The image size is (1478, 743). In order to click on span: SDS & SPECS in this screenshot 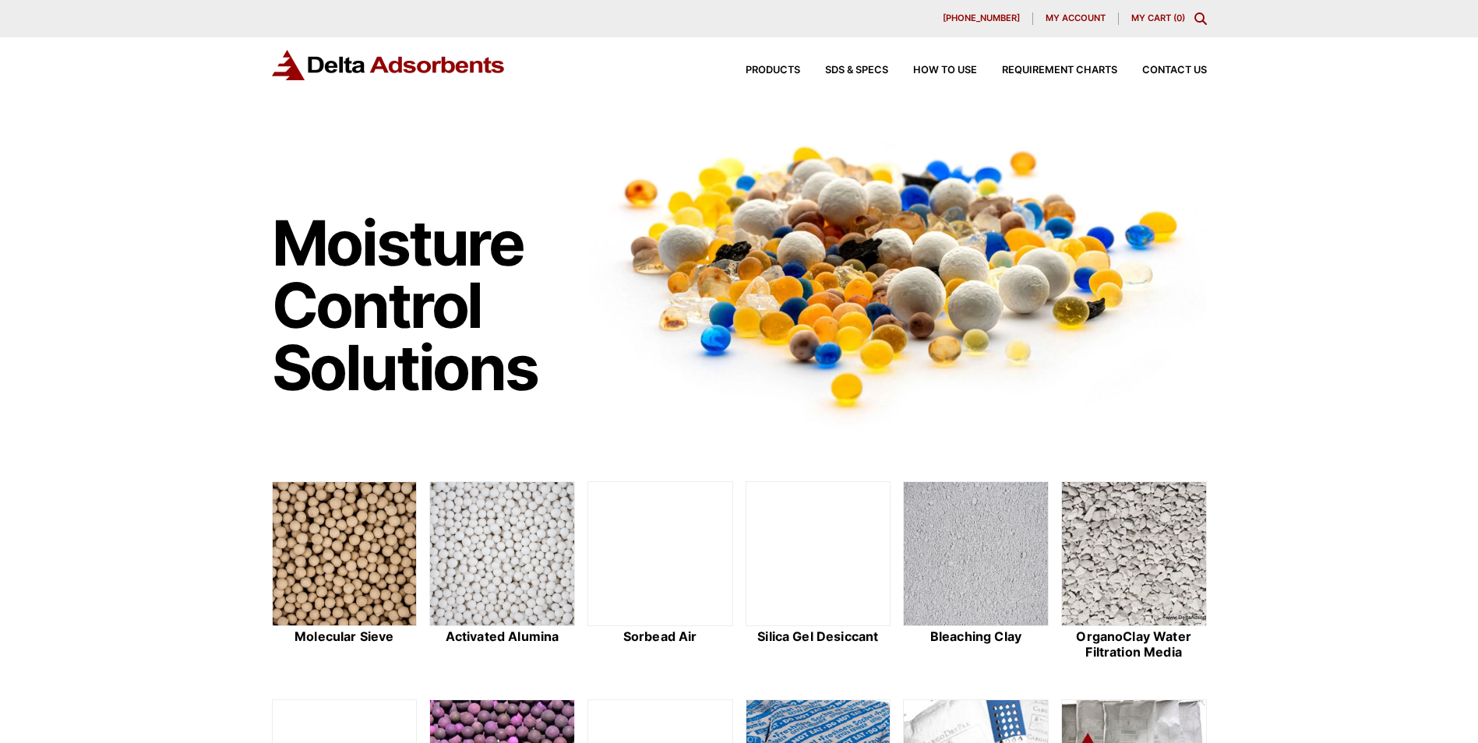, I will do `click(856, 70)`.